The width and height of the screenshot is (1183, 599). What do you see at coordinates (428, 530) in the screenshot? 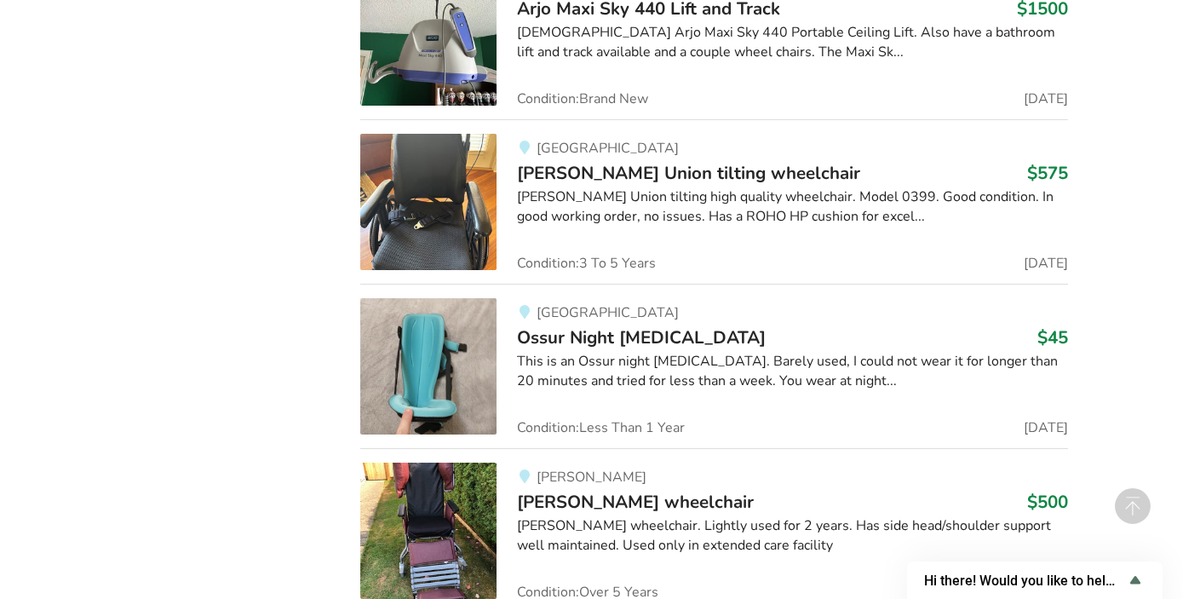
I see `img: mobility-broda wheelchair` at bounding box center [428, 530].